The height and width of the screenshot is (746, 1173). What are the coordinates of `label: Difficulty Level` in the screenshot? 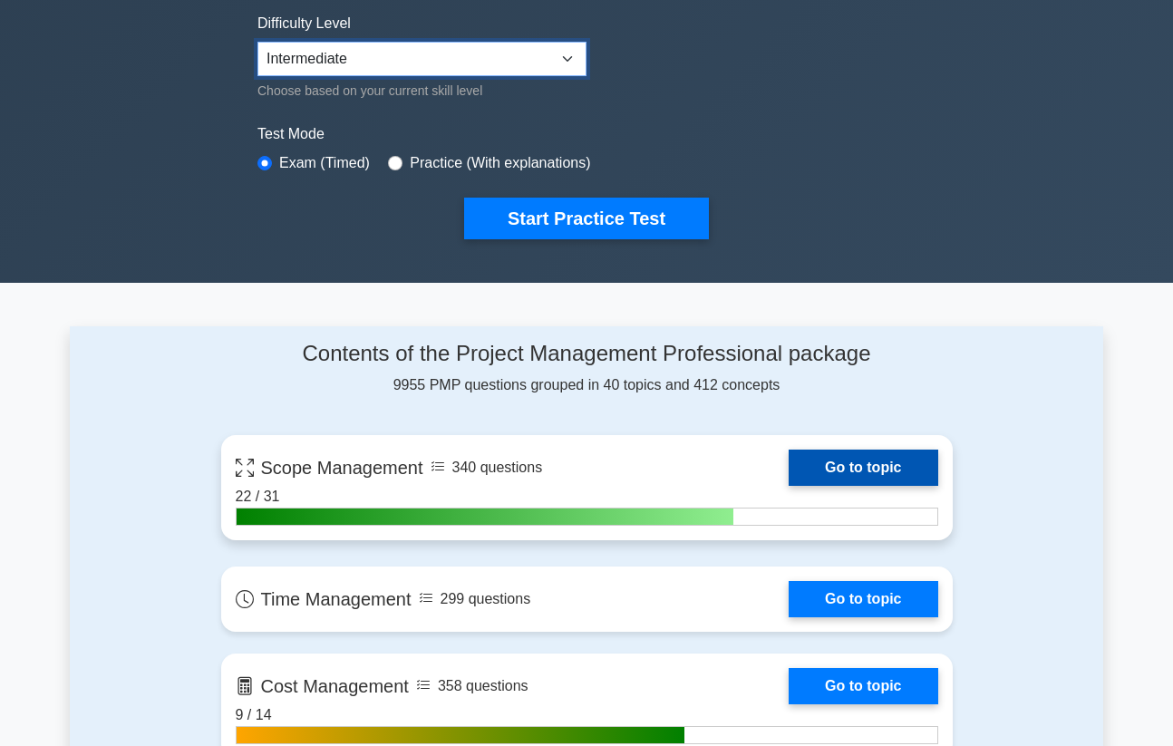 It's located at (304, 24).